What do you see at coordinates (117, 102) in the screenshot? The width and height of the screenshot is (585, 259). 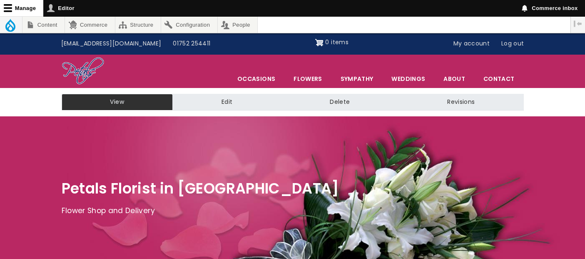 I see `a: View` at bounding box center [117, 102].